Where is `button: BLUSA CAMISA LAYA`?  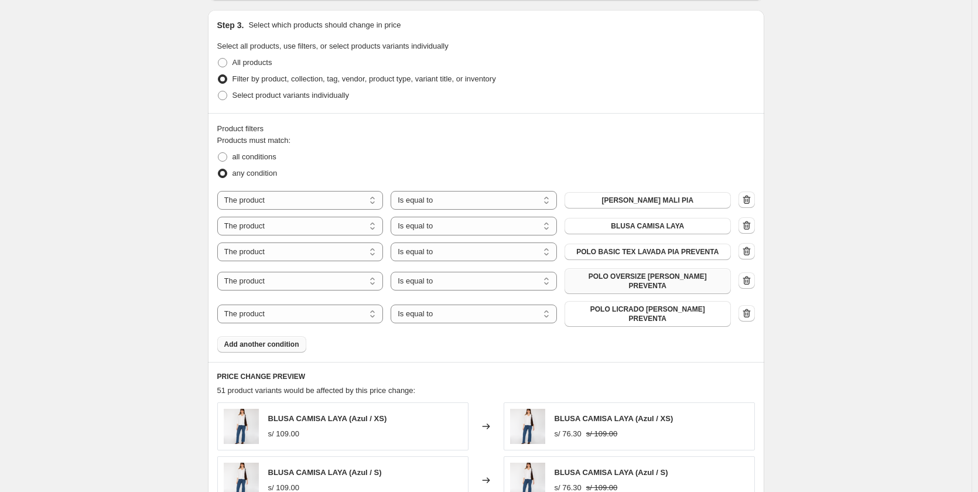
button: BLUSA CAMISA LAYA is located at coordinates (648, 226).